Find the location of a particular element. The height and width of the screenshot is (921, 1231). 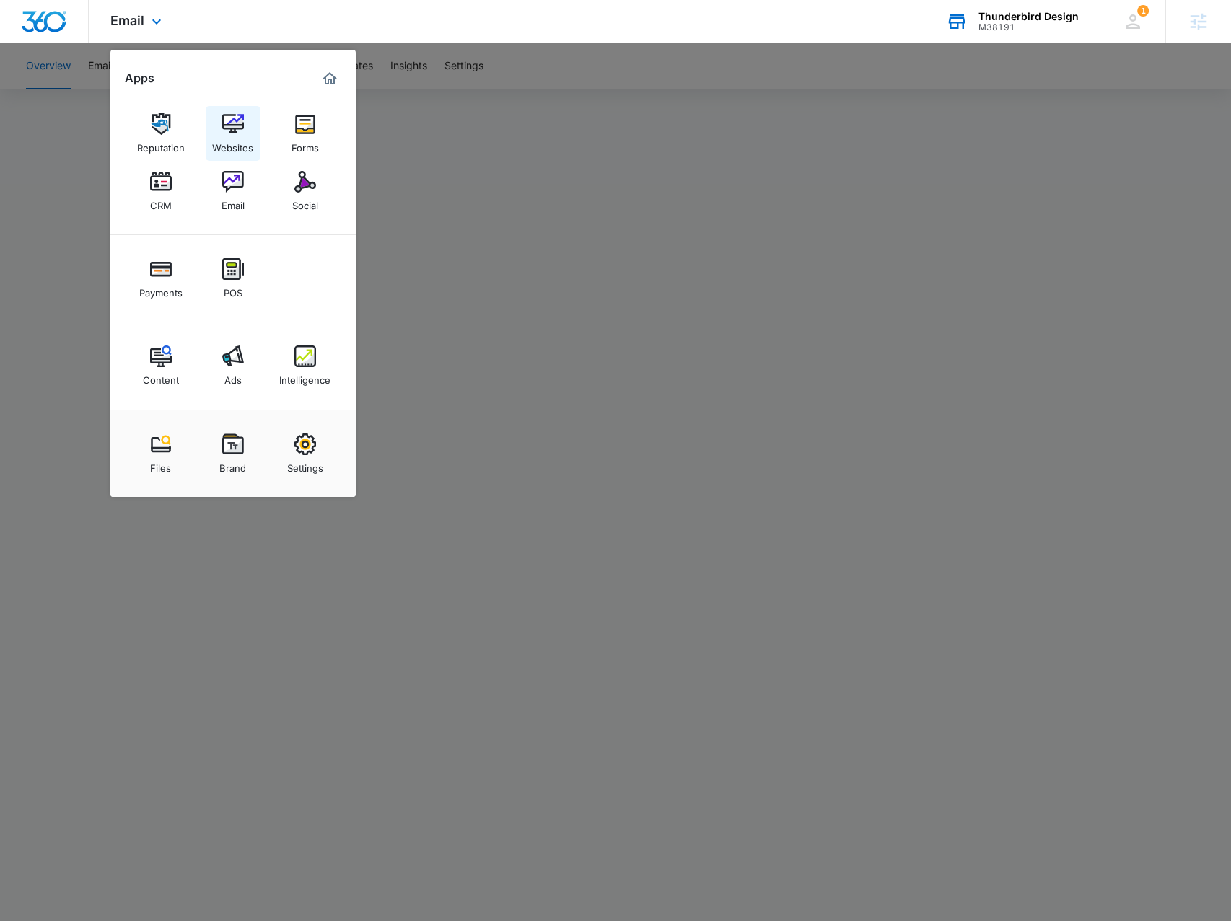

div: Reputation is located at coordinates (161, 144).